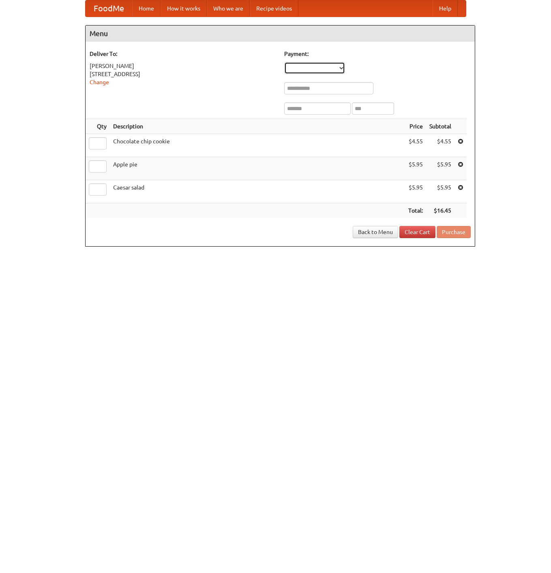 This screenshot has width=551, height=573. Describe the element at coordinates (415, 126) in the screenshot. I see `th: Price` at that location.